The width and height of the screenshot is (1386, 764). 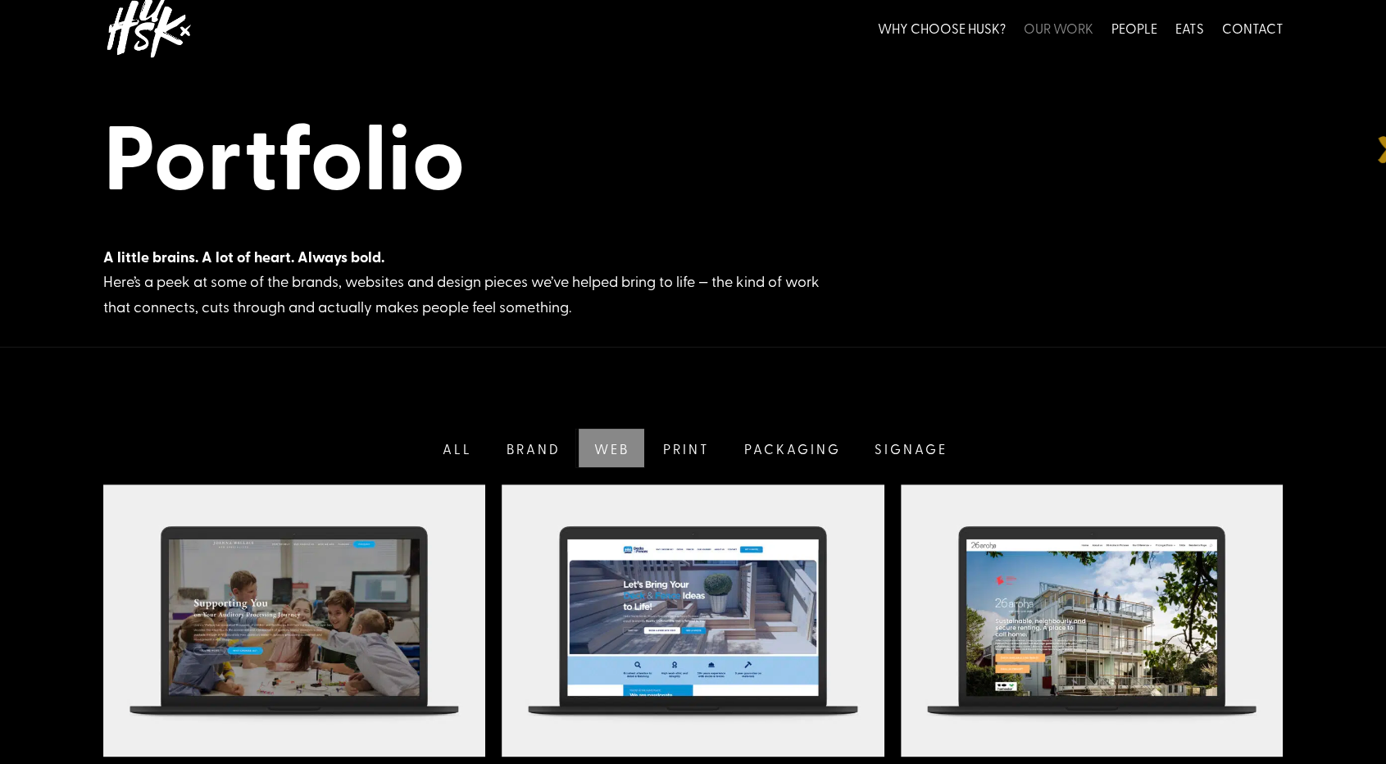 What do you see at coordinates (294, 620) in the screenshot?
I see `a: APD Specialists` at bounding box center [294, 620].